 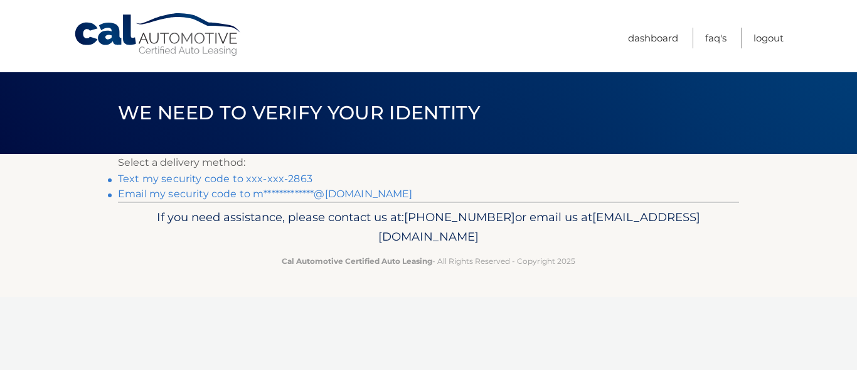 What do you see at coordinates (215, 178) in the screenshot?
I see `a: Text my security code to xxx-xxx-2863` at bounding box center [215, 178].